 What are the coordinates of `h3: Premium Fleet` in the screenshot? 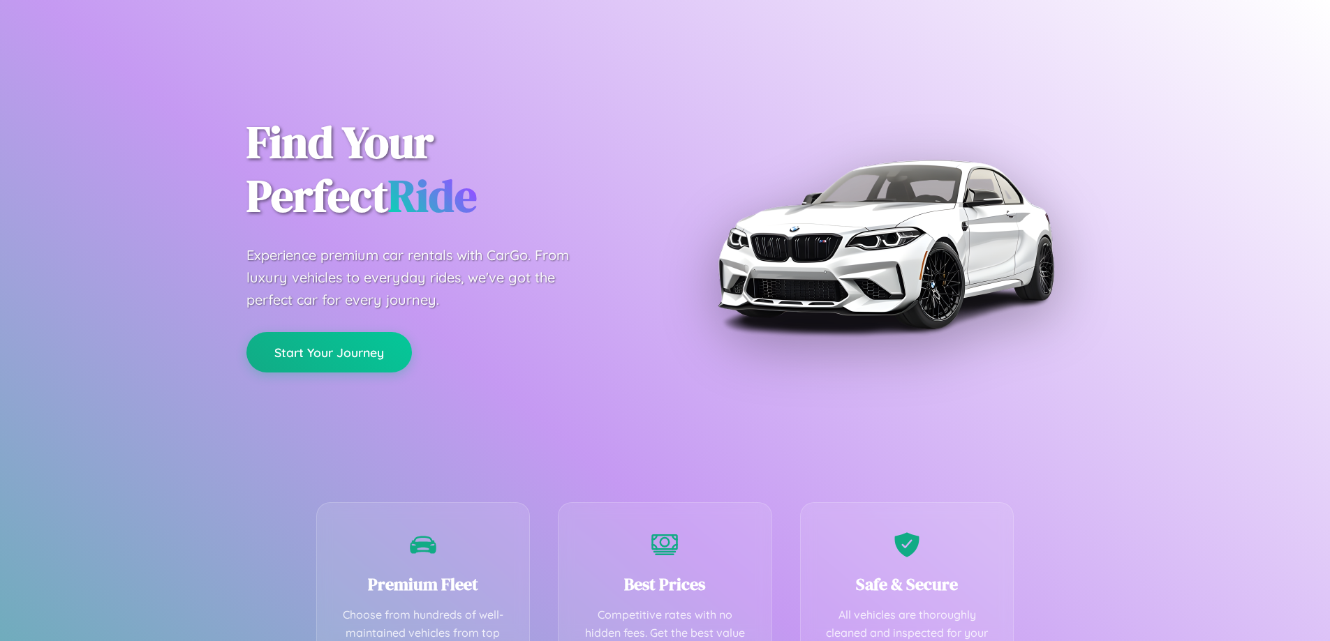 It's located at (423, 584).